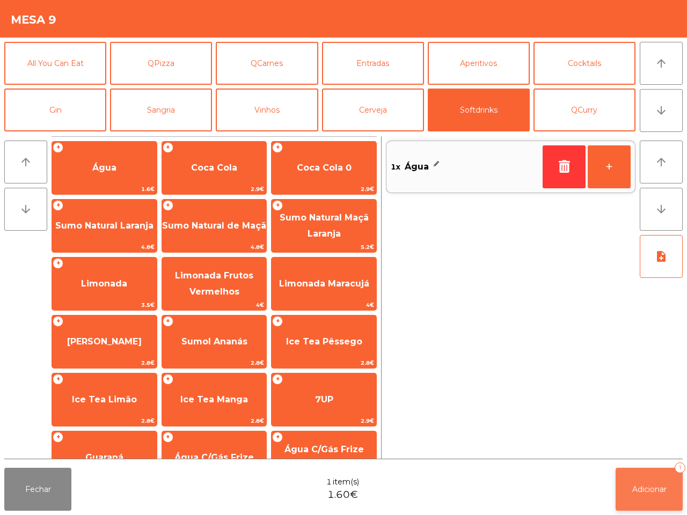  I want to click on div: 1, so click(680, 468).